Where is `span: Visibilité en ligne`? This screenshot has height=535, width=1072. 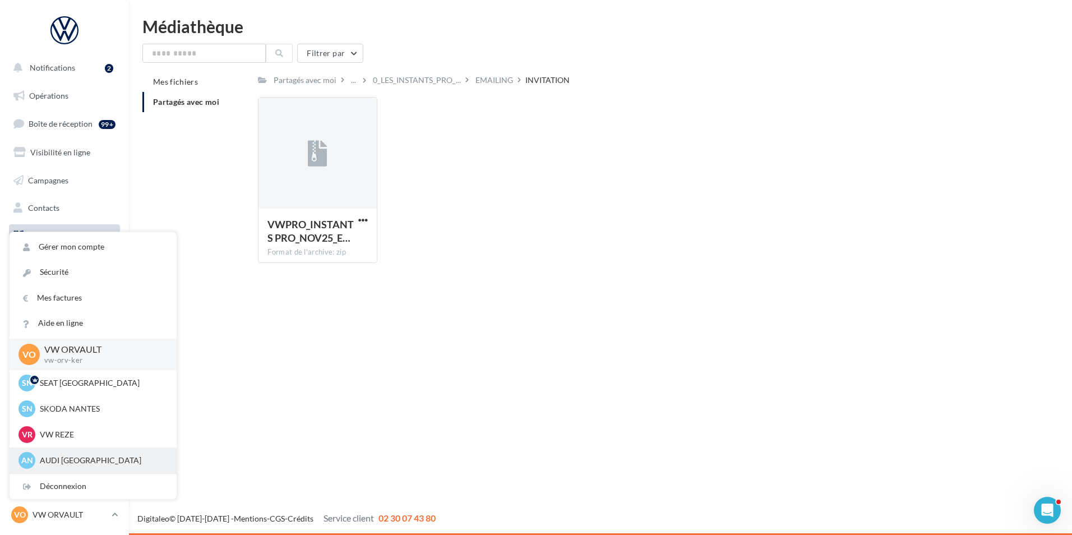 span: Visibilité en ligne is located at coordinates (60, 152).